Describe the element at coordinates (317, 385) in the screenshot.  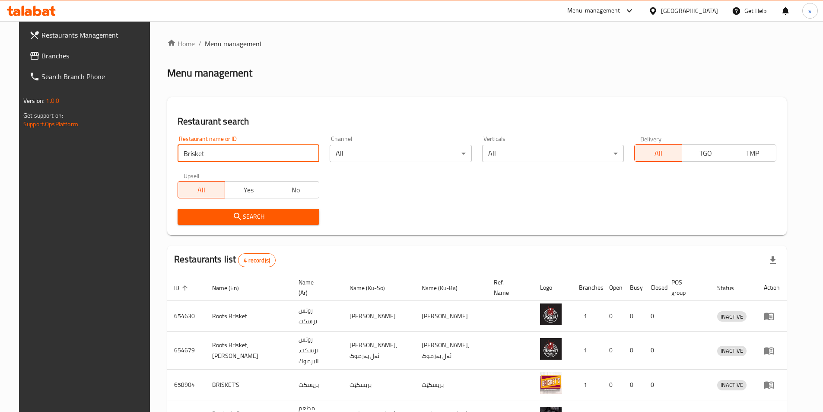
I see `td: بريسكت` at that location.